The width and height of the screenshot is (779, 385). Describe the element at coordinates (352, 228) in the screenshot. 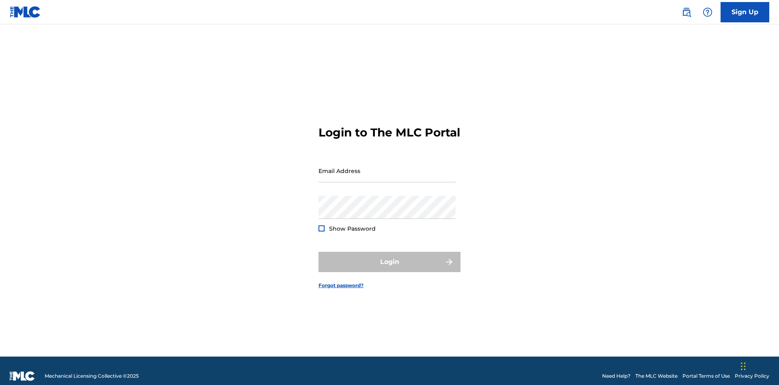

I see `span: Show Password` at that location.